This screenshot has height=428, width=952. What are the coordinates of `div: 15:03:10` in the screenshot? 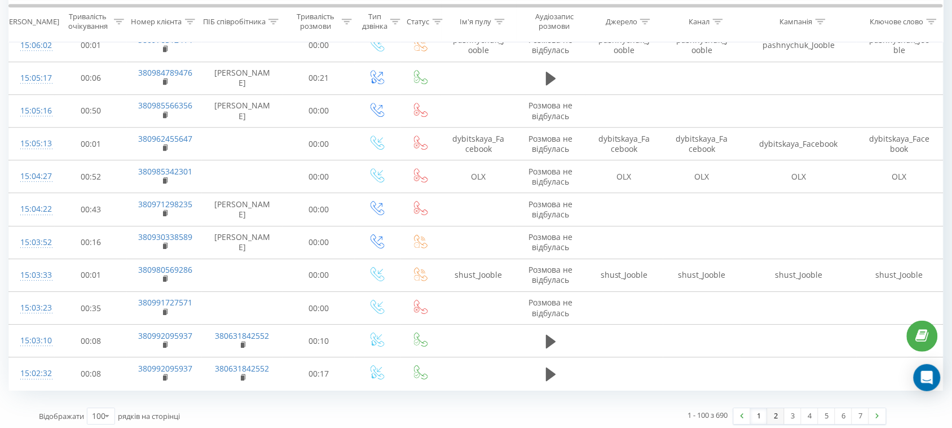 It's located at (32, 340).